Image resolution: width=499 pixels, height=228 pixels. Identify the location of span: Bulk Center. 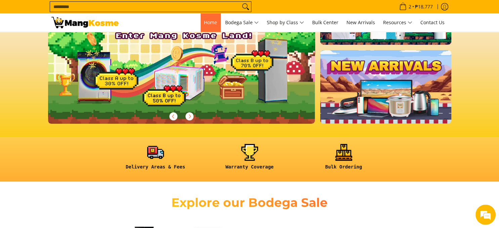
(325, 22).